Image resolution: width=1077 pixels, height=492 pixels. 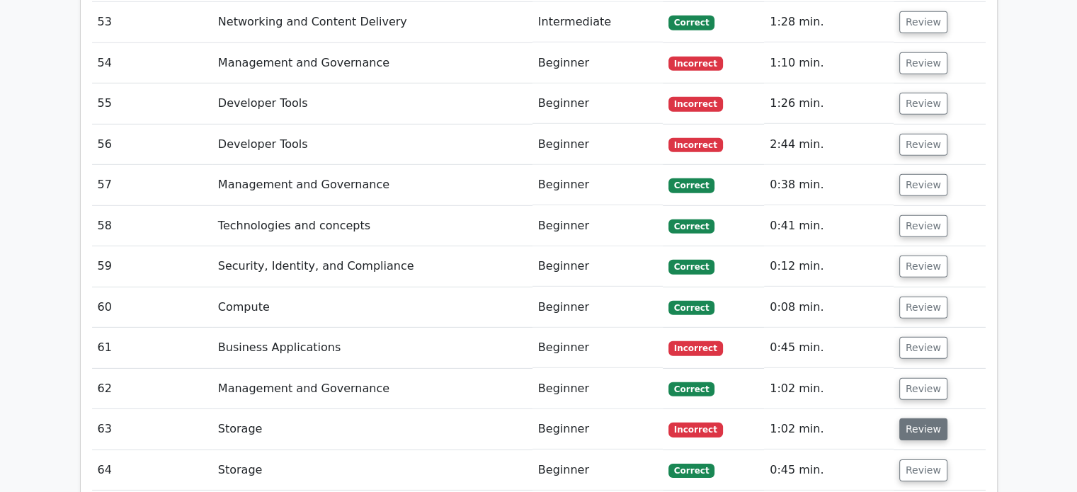 What do you see at coordinates (152, 144) in the screenshot?
I see `td: 56` at bounding box center [152, 144].